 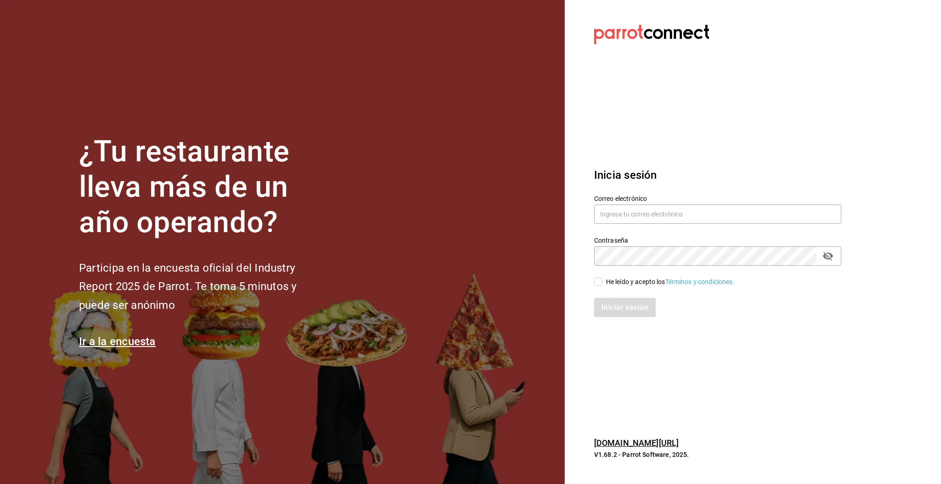 I want to click on a: Términos y condiciones., so click(x=700, y=282).